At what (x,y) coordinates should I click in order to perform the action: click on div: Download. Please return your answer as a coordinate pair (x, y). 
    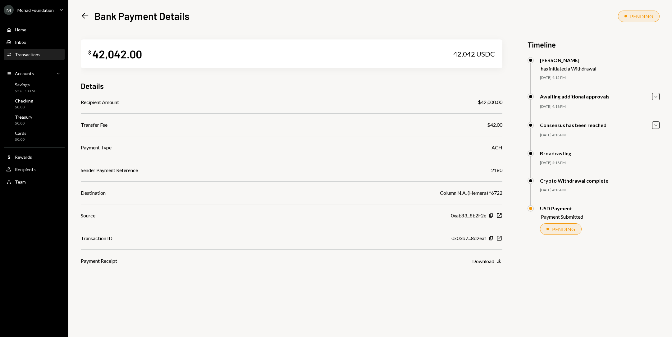
    Looking at the image, I should click on (483, 261).